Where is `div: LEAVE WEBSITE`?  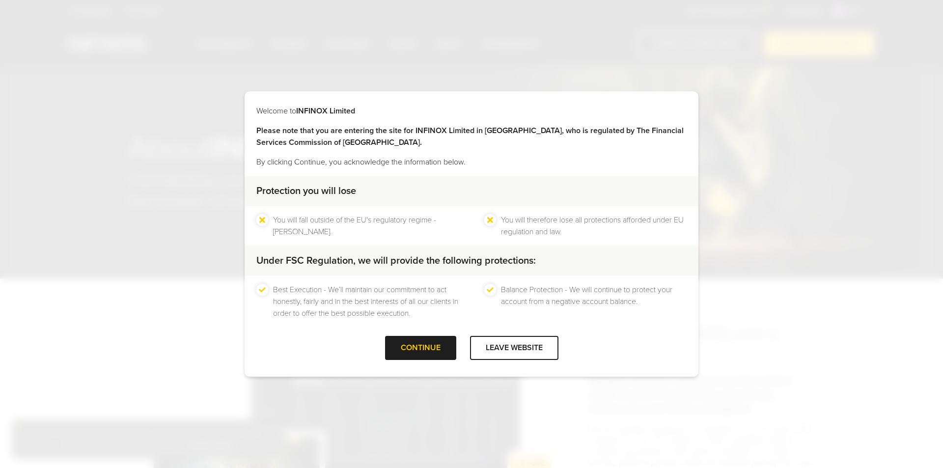 div: LEAVE WEBSITE is located at coordinates (514, 348).